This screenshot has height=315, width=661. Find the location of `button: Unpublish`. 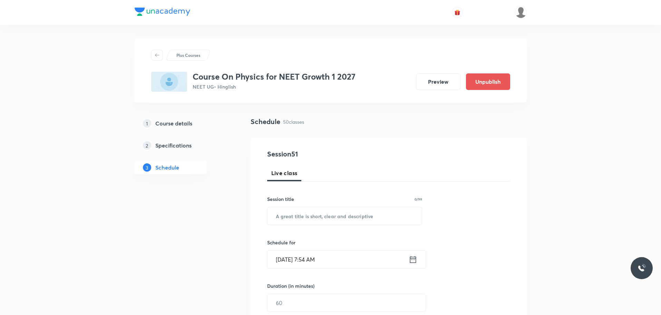

button: Unpublish is located at coordinates (488, 82).